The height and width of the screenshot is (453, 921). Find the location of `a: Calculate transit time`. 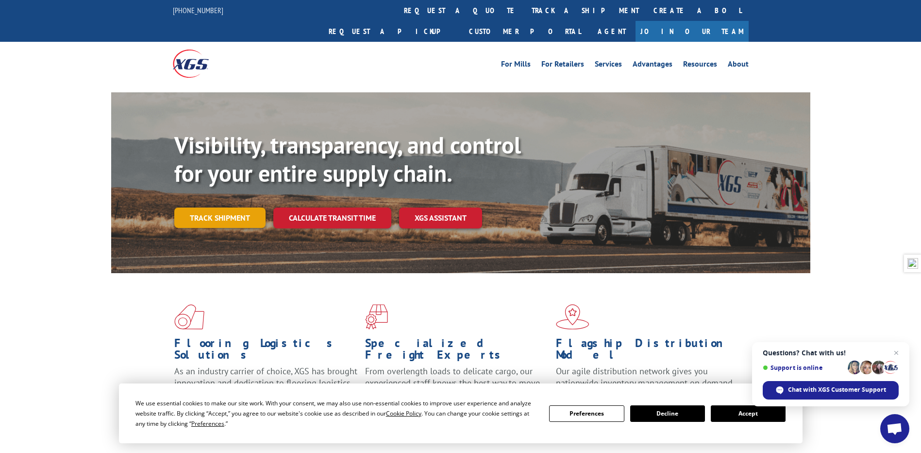

a: Calculate transit time is located at coordinates (332, 218).